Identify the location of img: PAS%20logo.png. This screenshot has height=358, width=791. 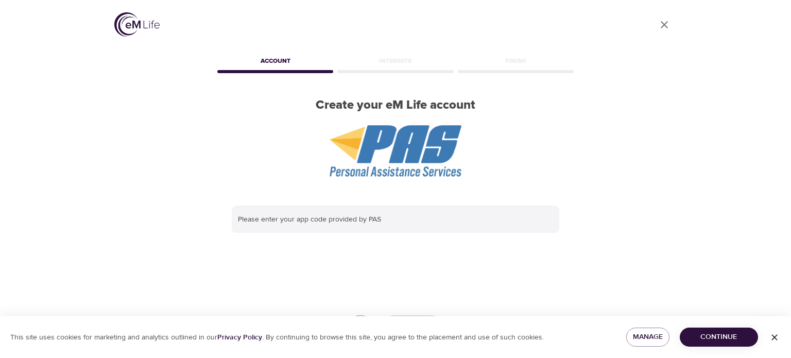
(396, 151).